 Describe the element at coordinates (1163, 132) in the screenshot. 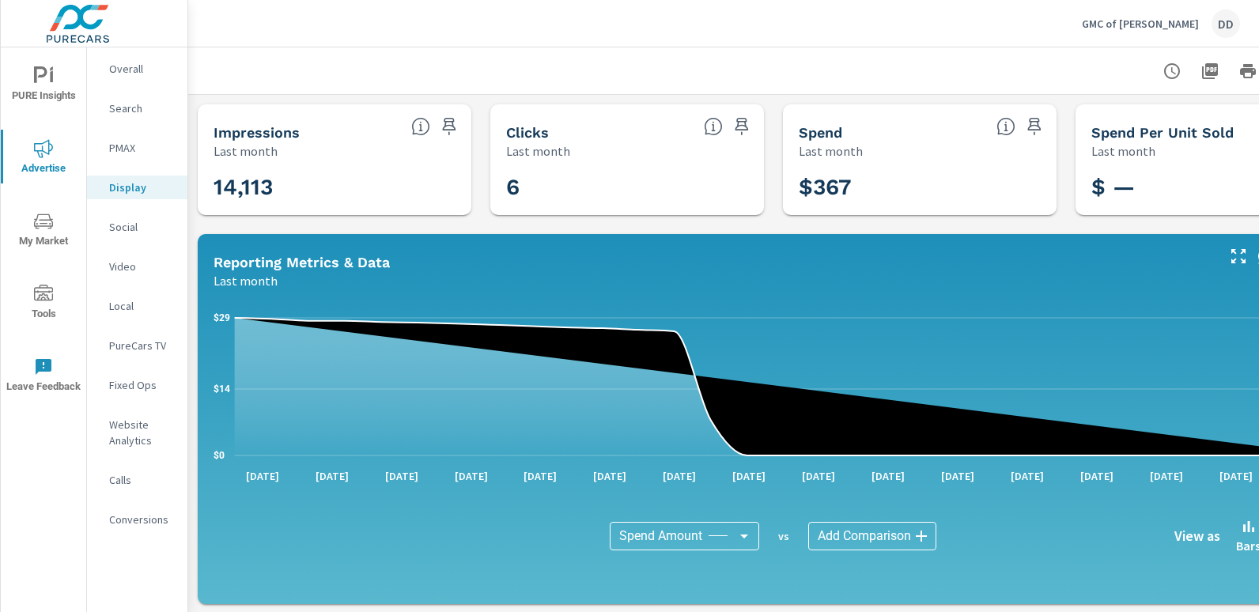

I see `h5: Spend Per Unit Sold` at that location.